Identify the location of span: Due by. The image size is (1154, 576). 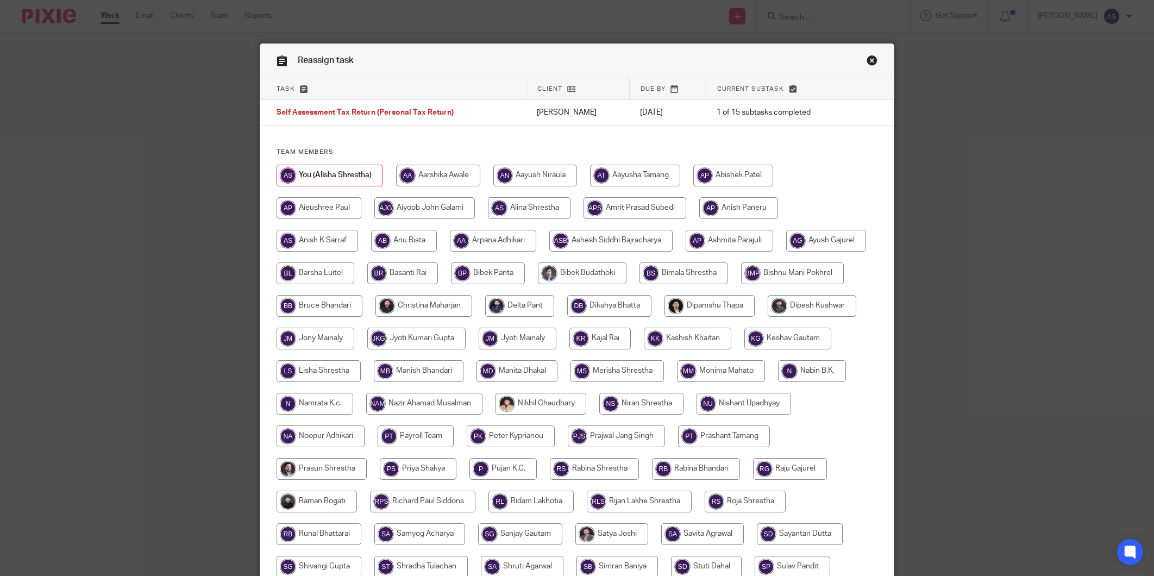
(653, 89).